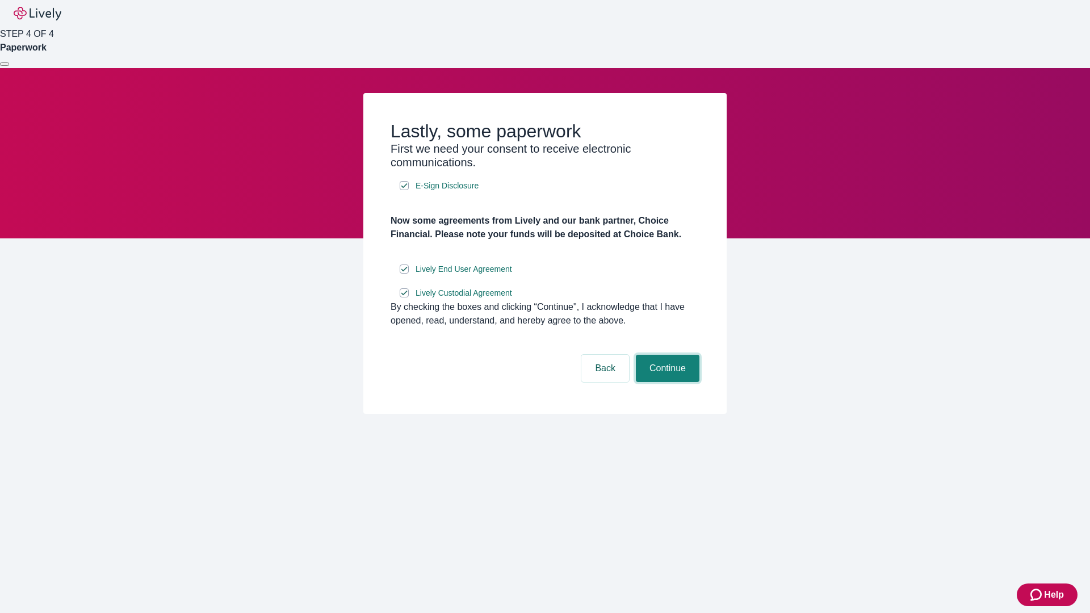 The image size is (1090, 613). I want to click on h2: Lastly, some paperwork, so click(545, 131).